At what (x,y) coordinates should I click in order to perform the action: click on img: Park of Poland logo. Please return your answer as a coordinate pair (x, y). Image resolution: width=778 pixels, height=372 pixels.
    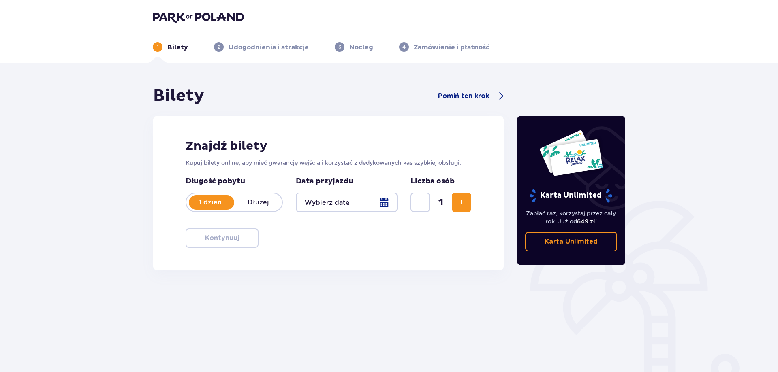
    Looking at the image, I should click on (198, 17).